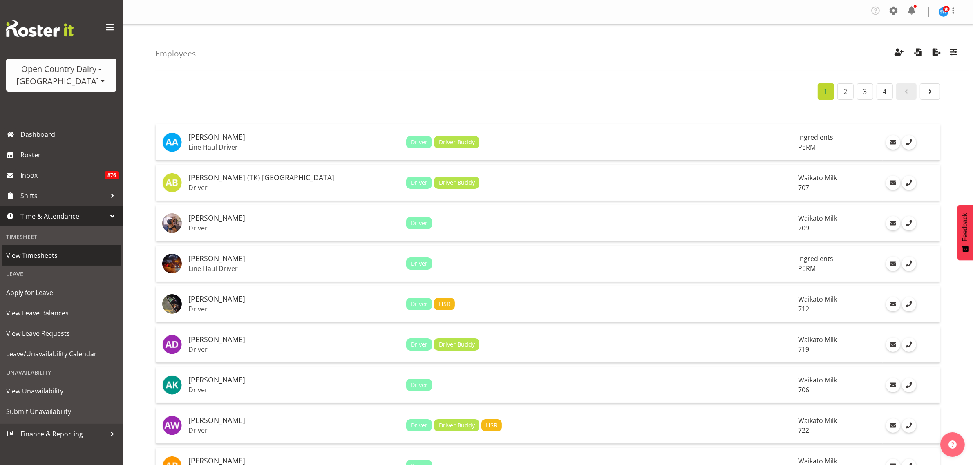 The height and width of the screenshot is (465, 973). I want to click on img: andy-webb8163.jpg, so click(172, 426).